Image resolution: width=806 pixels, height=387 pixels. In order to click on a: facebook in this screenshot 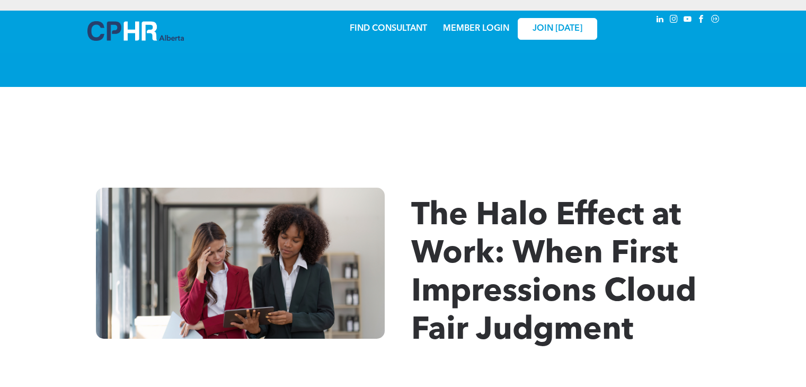, I will do `click(701, 20)`.